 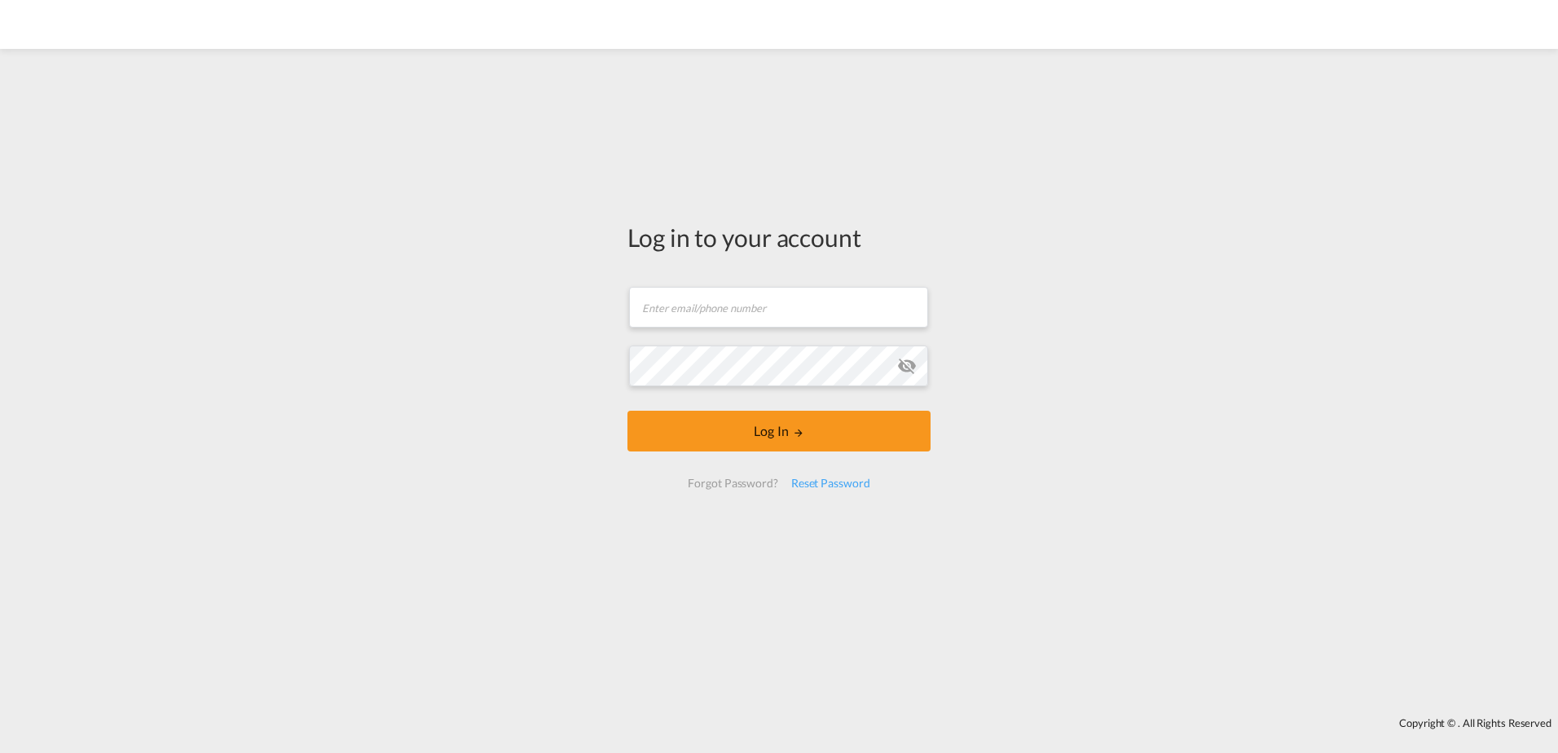 I want to click on div: Log in to your account, so click(x=779, y=237).